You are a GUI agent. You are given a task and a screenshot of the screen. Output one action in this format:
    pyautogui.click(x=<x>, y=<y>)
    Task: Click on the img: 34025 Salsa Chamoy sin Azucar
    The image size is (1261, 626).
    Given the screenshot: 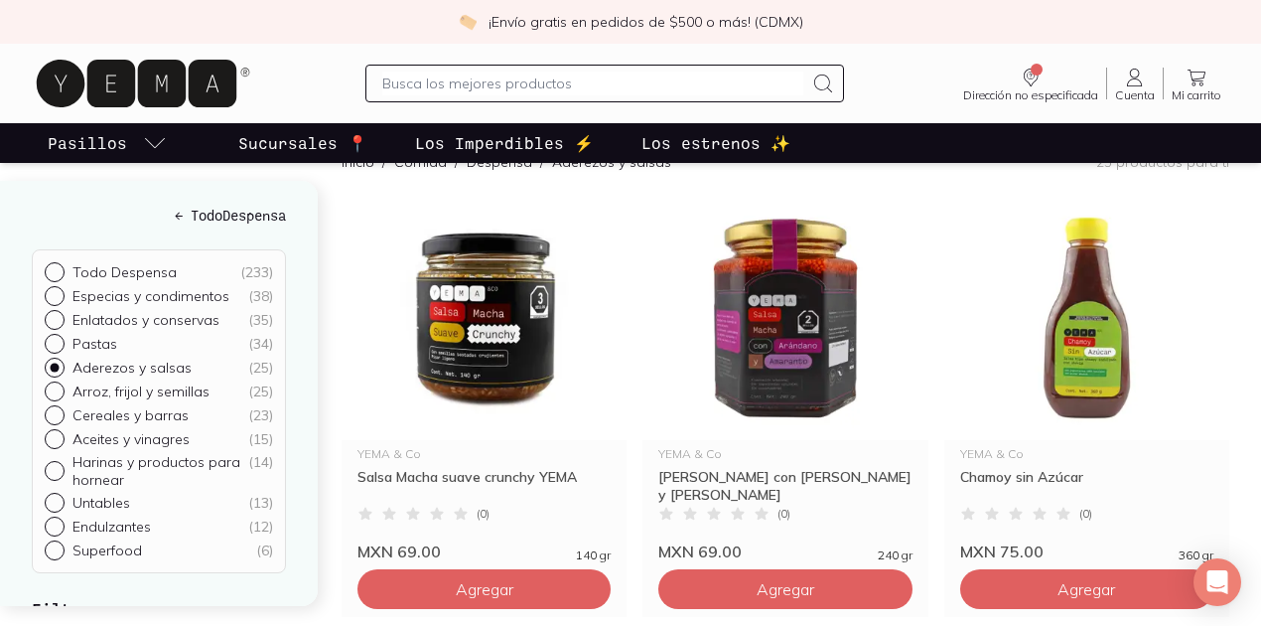 What is the action you would take?
    pyautogui.click(x=1086, y=318)
    